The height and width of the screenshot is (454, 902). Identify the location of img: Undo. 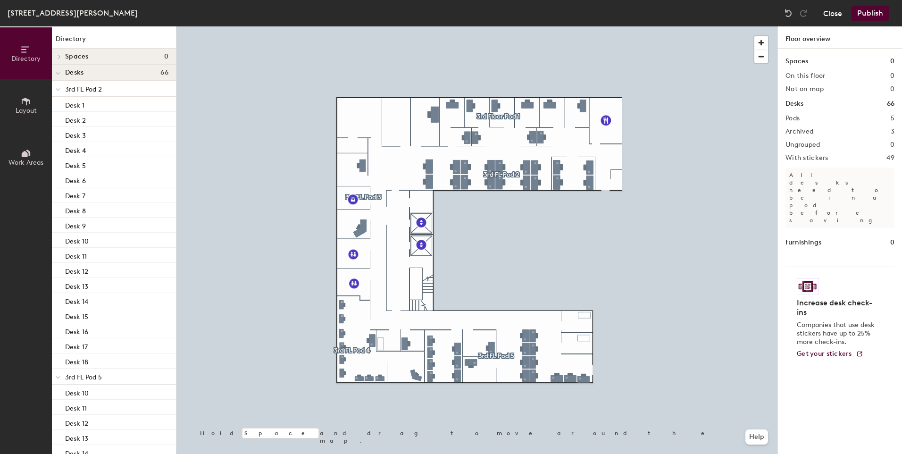
(788, 13).